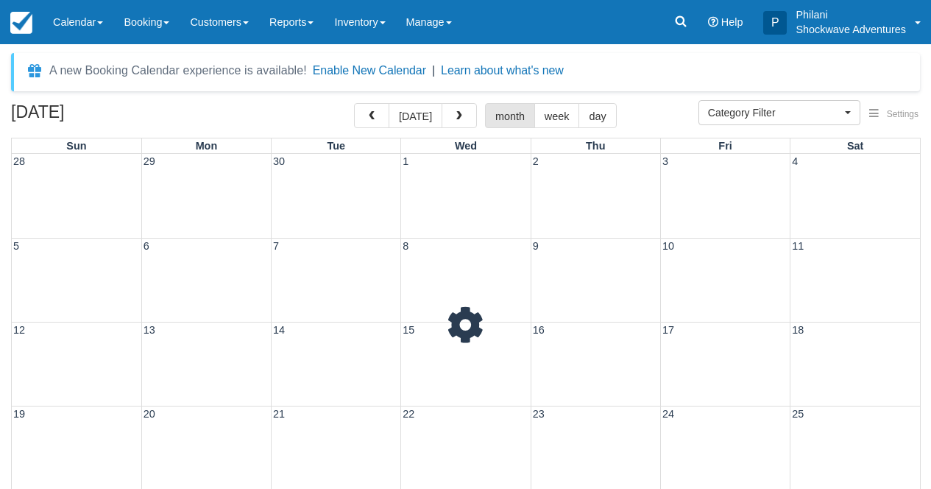 This screenshot has width=931, height=489. What do you see at coordinates (539, 414) in the screenshot?
I see `span: 23` at bounding box center [539, 414].